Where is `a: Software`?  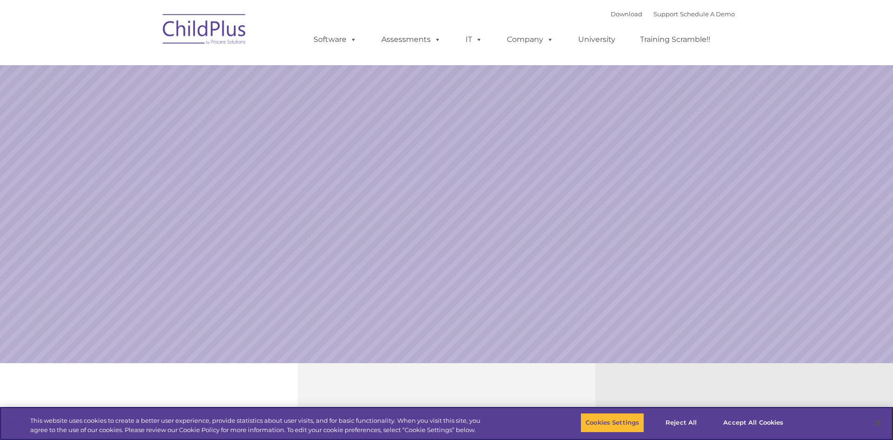 a: Software is located at coordinates (335, 40).